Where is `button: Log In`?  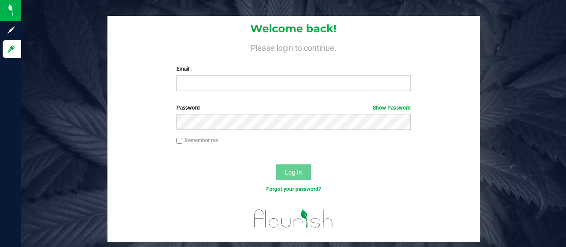 button: Log In is located at coordinates (294, 173).